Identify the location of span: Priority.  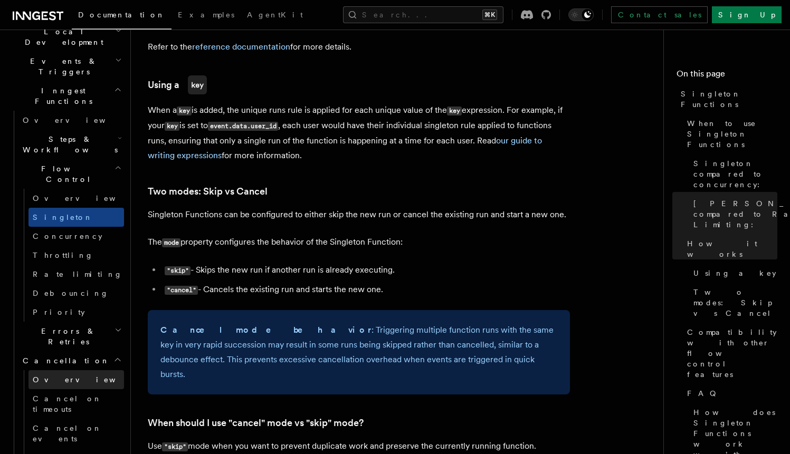
(59, 312).